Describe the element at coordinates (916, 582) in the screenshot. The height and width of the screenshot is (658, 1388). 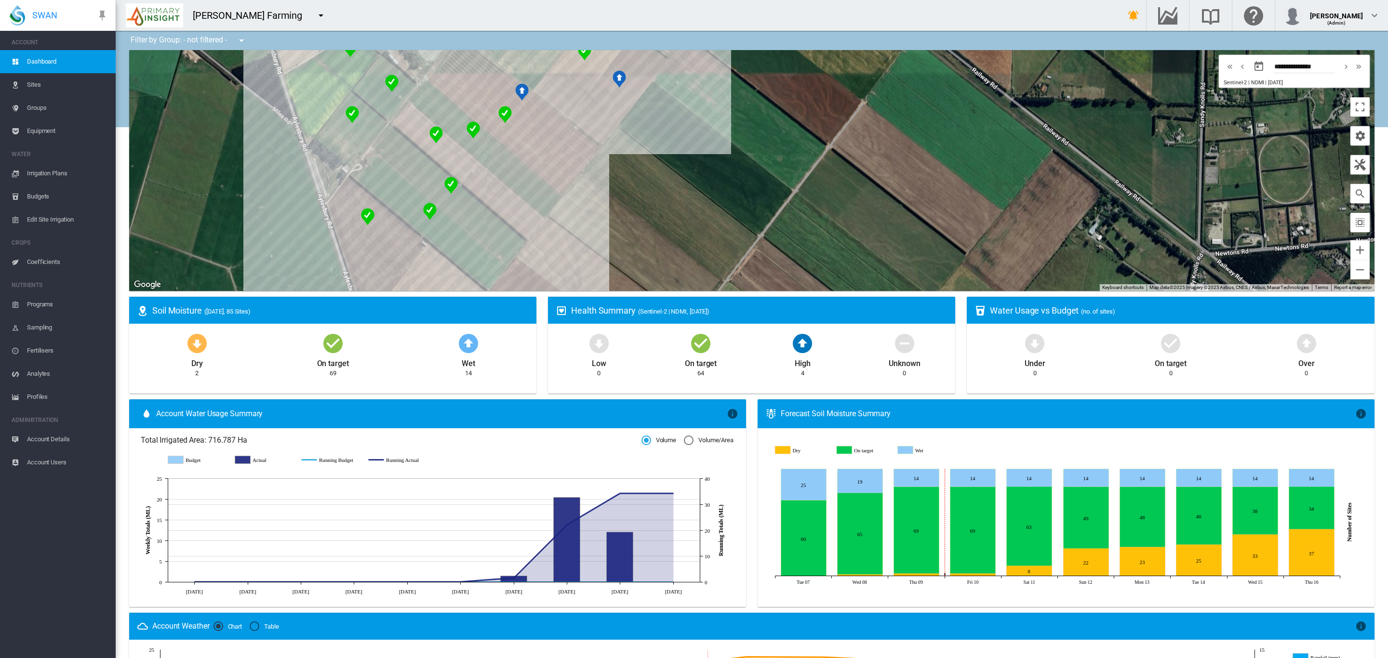
I see `tspan: Thu 09` at that location.